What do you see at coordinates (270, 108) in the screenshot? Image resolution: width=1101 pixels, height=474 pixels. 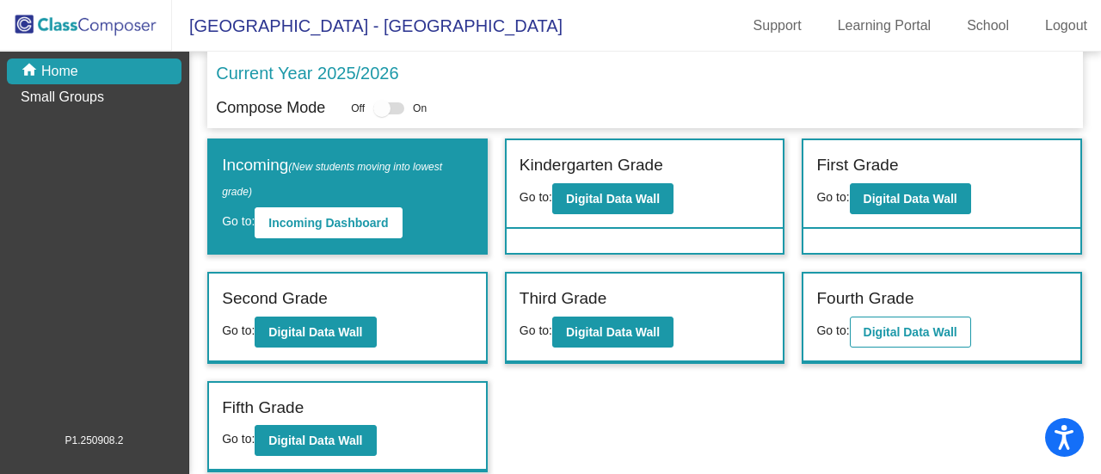 I see `p: Compose Mode` at bounding box center [270, 108].